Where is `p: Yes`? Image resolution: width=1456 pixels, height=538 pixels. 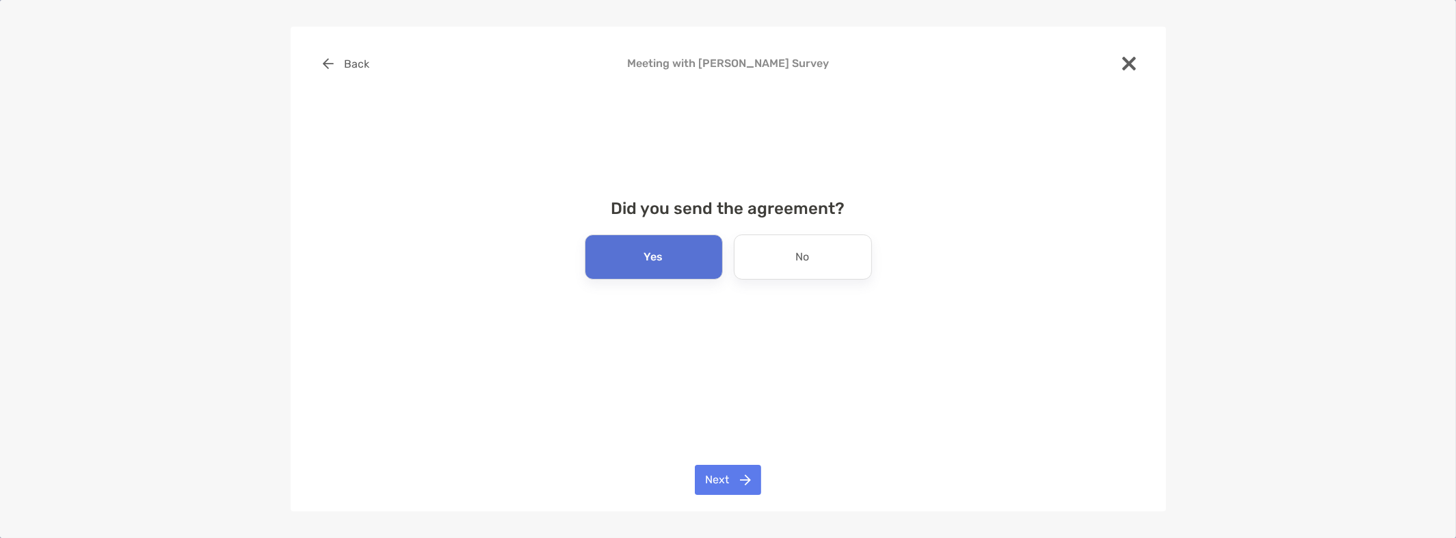
p: Yes is located at coordinates (654, 257).